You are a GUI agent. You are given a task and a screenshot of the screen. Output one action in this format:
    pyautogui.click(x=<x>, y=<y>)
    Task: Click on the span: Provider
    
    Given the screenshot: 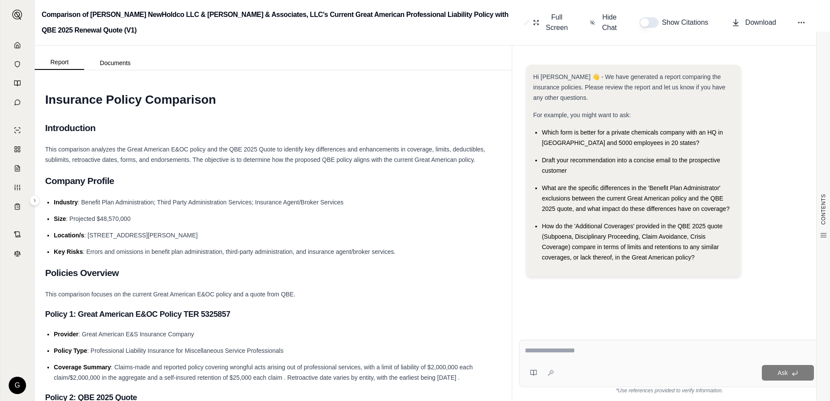 What is the action you would take?
    pyautogui.click(x=66, y=334)
    